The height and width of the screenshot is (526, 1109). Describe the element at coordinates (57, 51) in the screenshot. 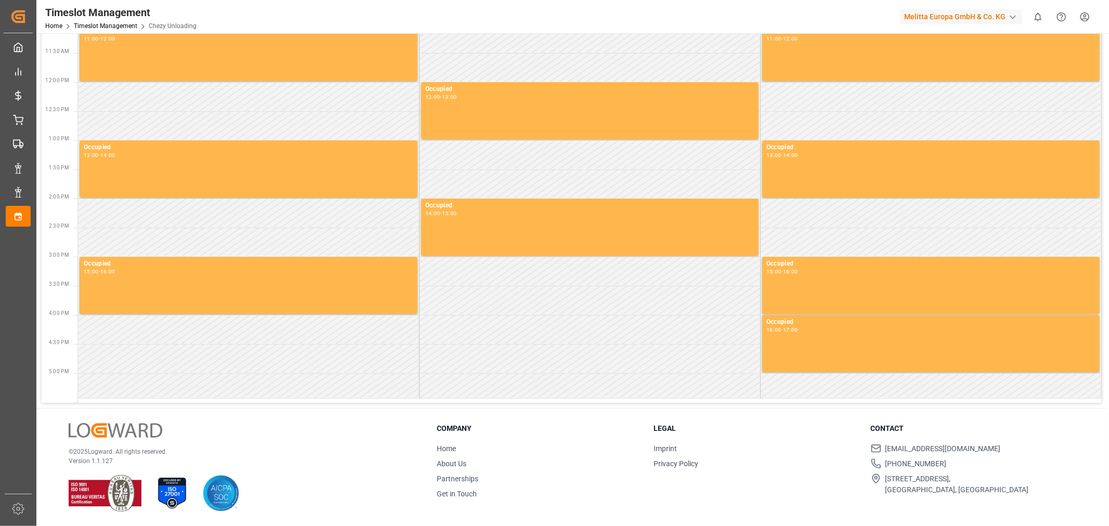

I see `span: 11:30 AM` at that location.